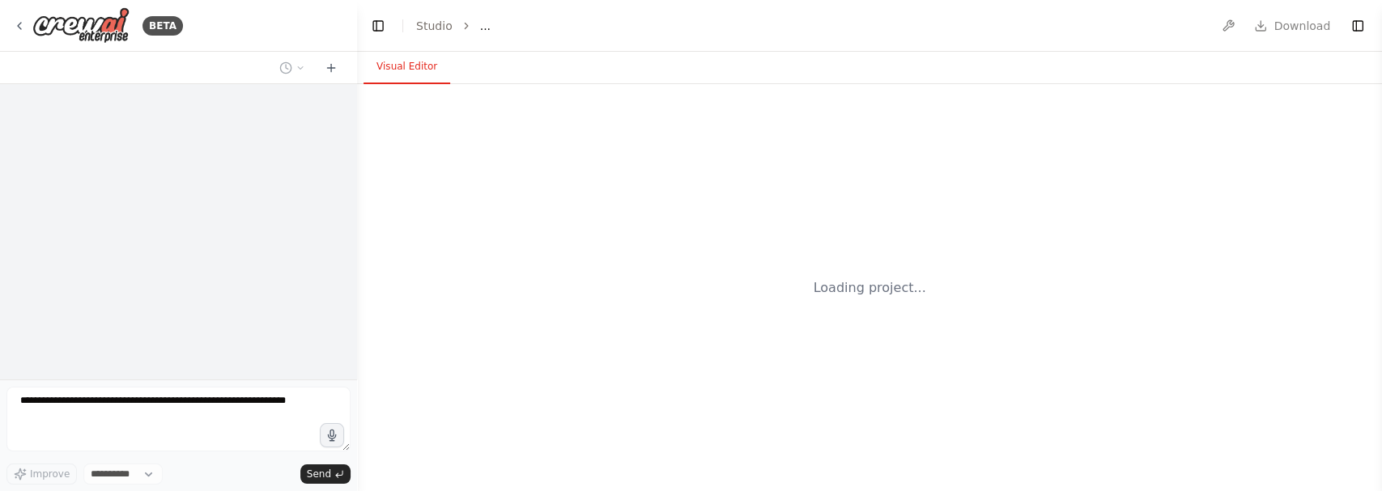  What do you see at coordinates (319, 474) in the screenshot?
I see `span: Send` at bounding box center [319, 474].